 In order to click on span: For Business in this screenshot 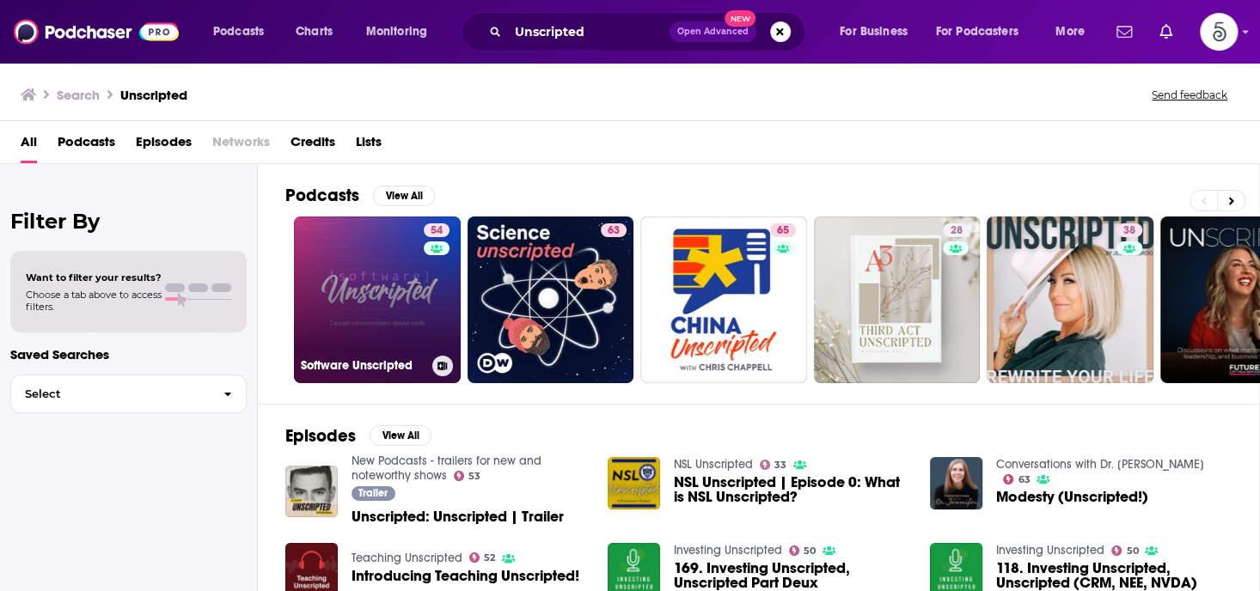, I will do `click(873, 32)`.